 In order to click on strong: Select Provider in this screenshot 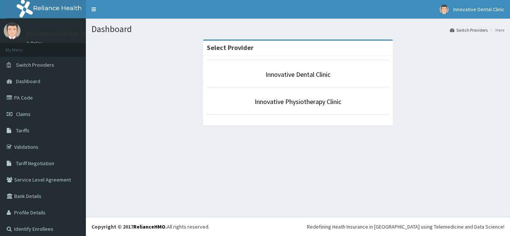, I will do `click(230, 47)`.